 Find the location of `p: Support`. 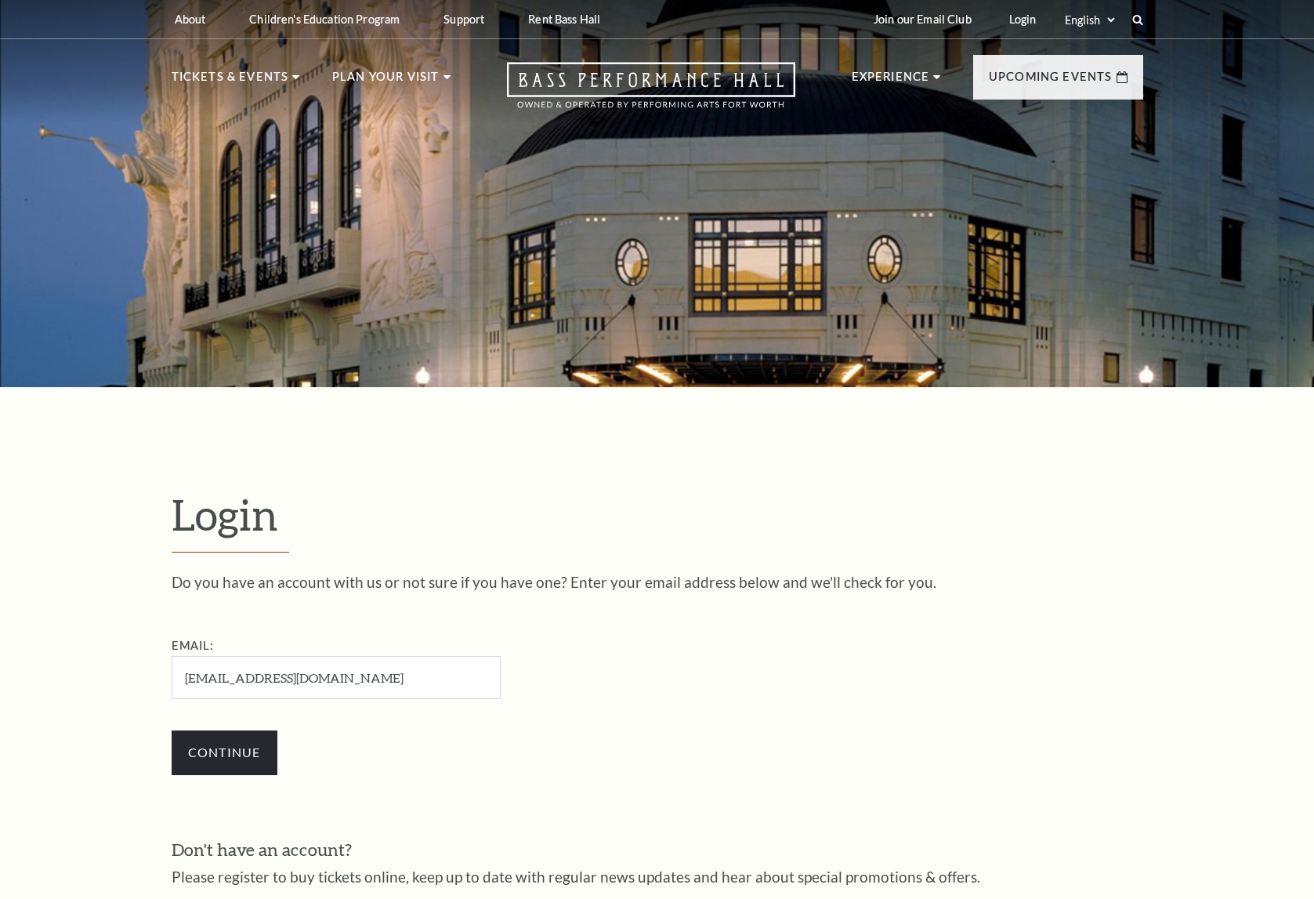

p: Support is located at coordinates (464, 19).